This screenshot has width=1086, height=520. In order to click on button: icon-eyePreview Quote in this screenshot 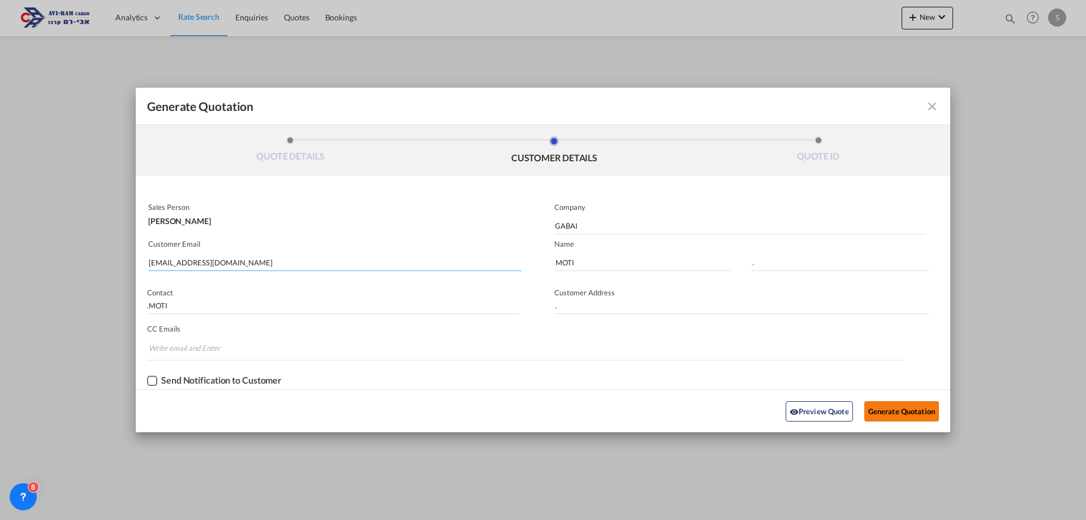, I will do `click(819, 411)`.